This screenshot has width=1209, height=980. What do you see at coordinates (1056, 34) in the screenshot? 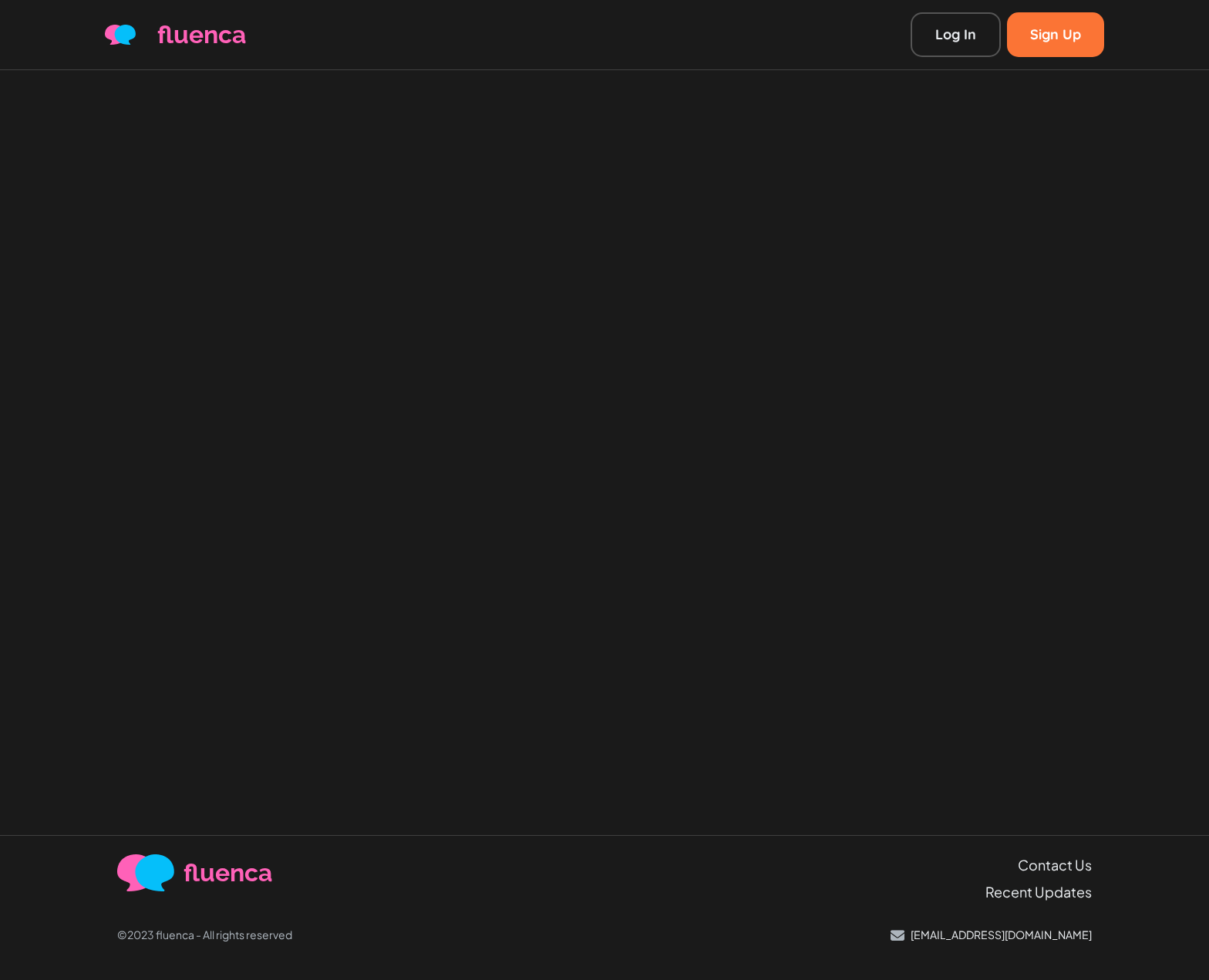
I see `a: Sign Up` at bounding box center [1056, 34].